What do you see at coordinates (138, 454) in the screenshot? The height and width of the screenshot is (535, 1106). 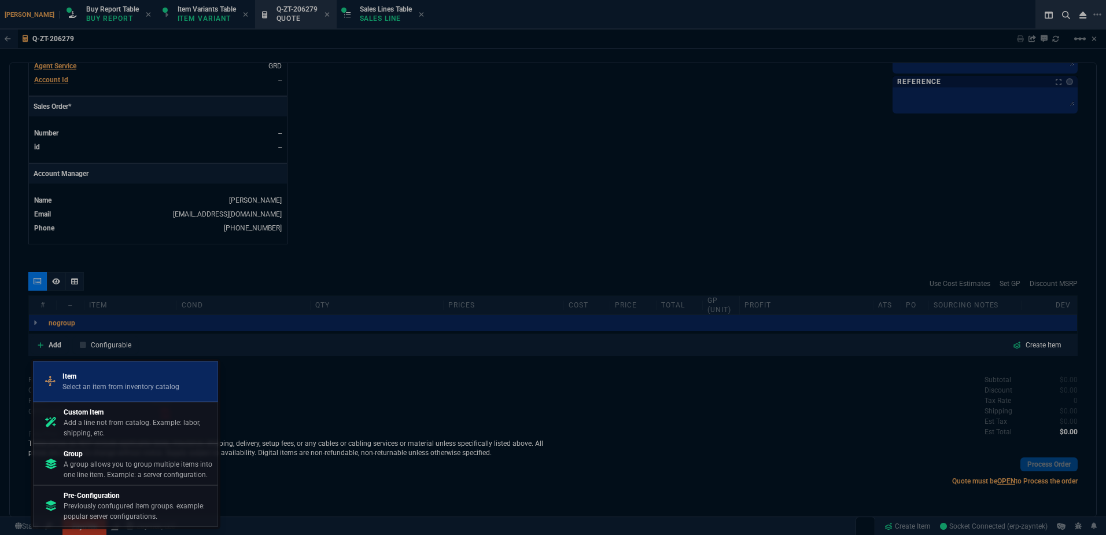 I see `p: Group` at bounding box center [138, 454].